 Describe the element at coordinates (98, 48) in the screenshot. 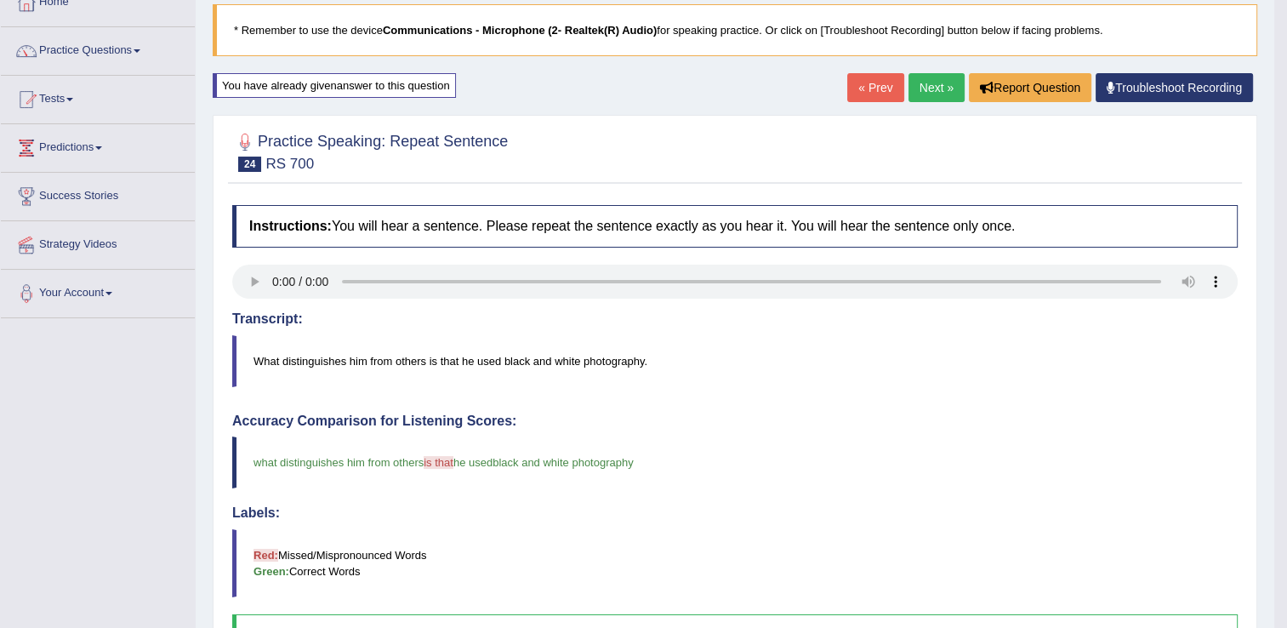

I see `a: Practice Questions` at that location.